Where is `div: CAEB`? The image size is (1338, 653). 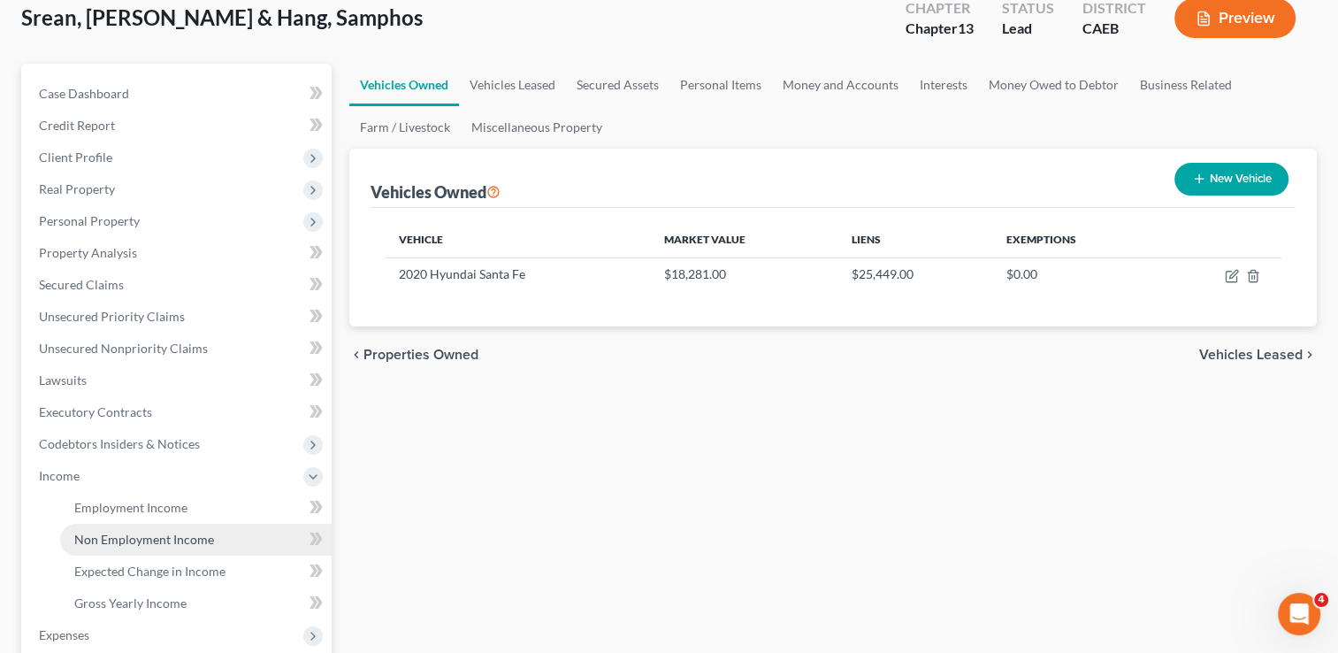 div: CAEB is located at coordinates (1114, 28).